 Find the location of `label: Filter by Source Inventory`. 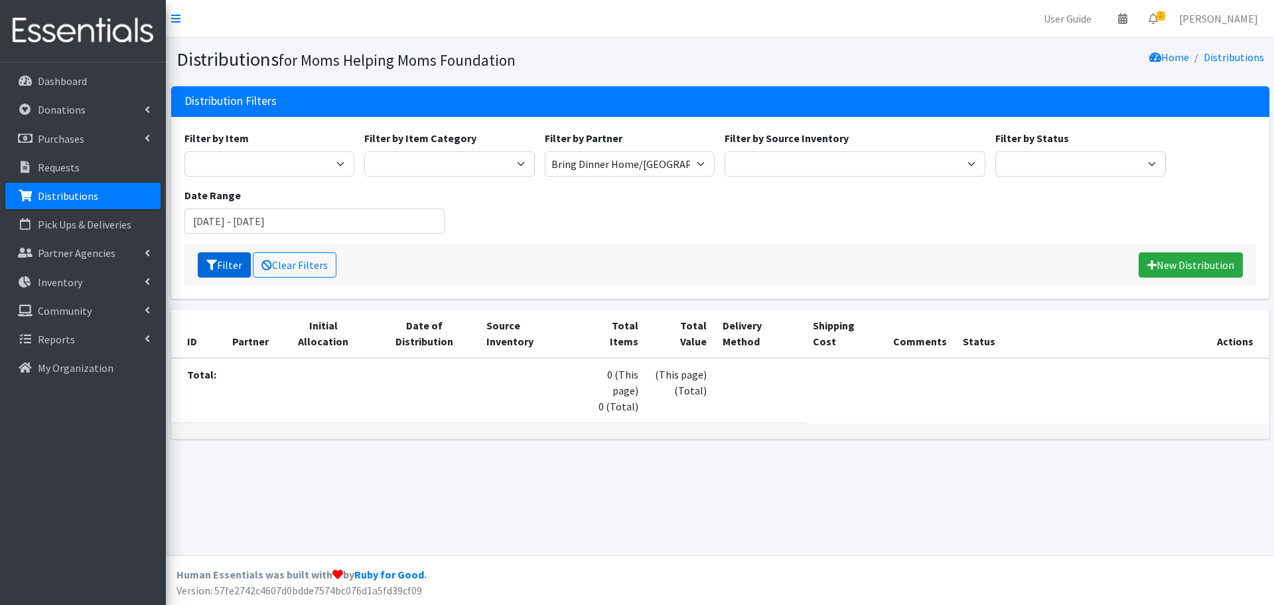

label: Filter by Source Inventory is located at coordinates (786, 138).